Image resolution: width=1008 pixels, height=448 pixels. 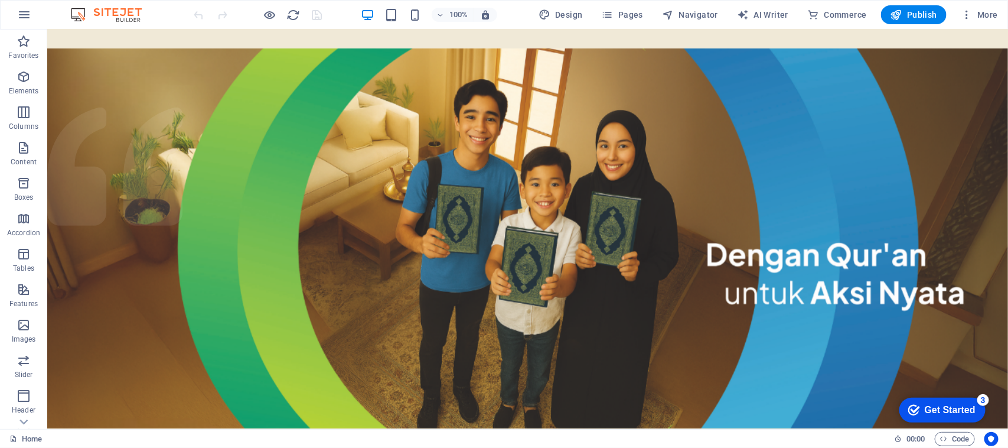 I want to click on img: Editor Logo, so click(x=112, y=15).